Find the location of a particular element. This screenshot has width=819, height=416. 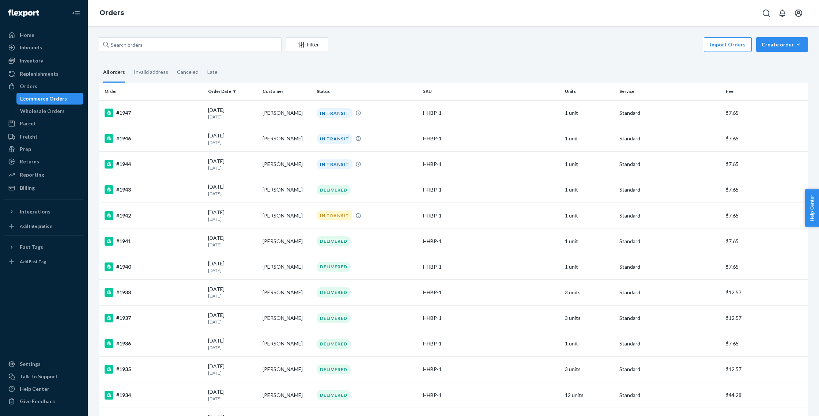

button: Close Navigation is located at coordinates (76, 13).